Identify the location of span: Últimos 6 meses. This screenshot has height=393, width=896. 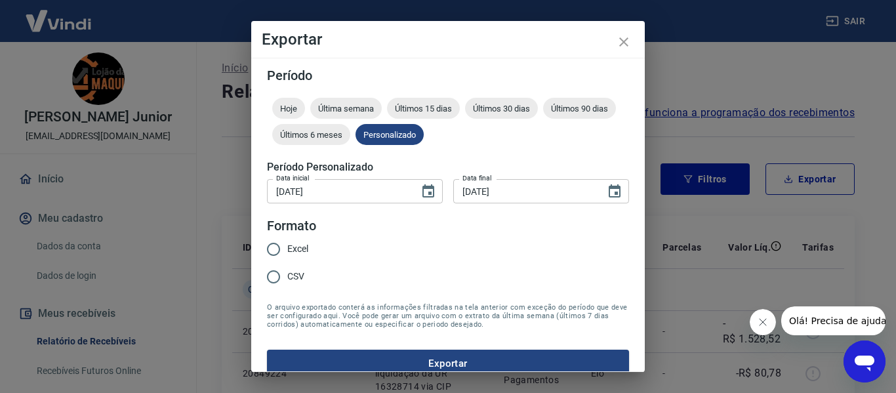
(311, 134).